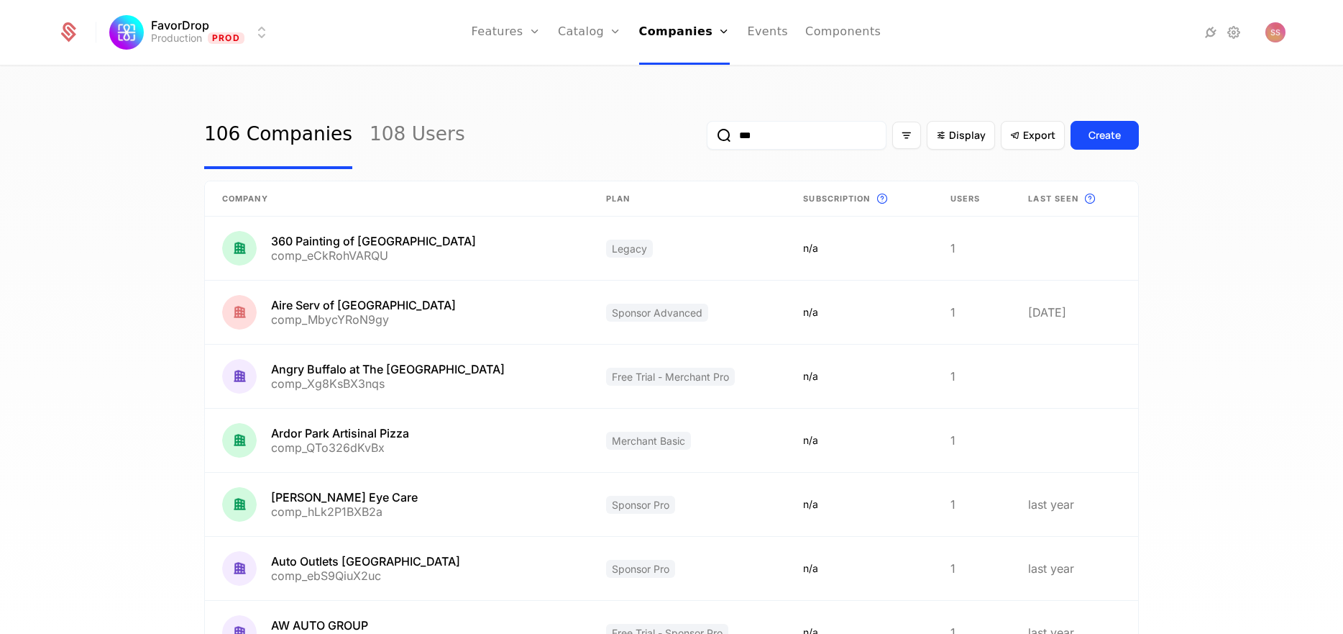  Describe the element at coordinates (180, 25) in the screenshot. I see `span: FavorDrop` at that location.